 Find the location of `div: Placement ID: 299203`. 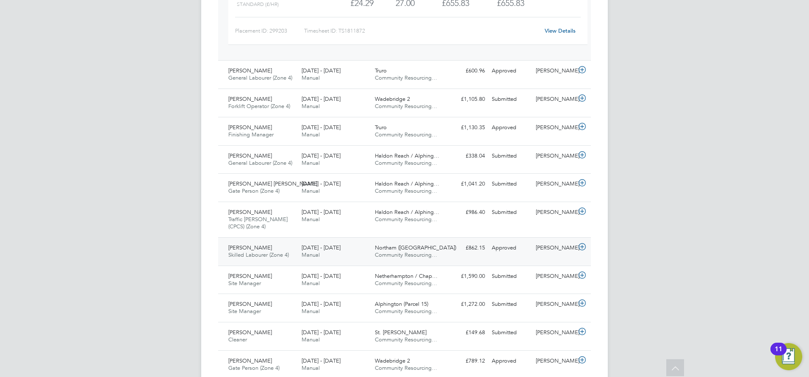

div: Placement ID: 299203 is located at coordinates (269, 31).